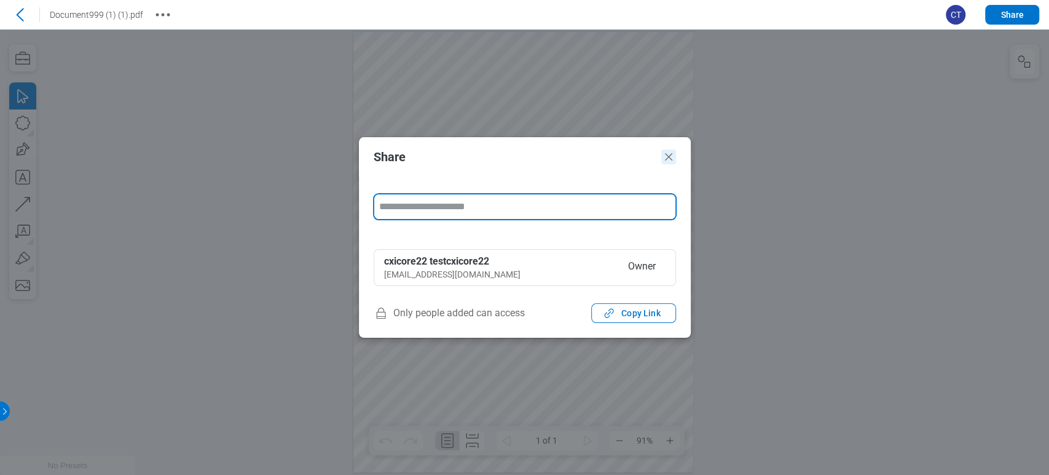  I want to click on h2: Share, so click(515, 157).